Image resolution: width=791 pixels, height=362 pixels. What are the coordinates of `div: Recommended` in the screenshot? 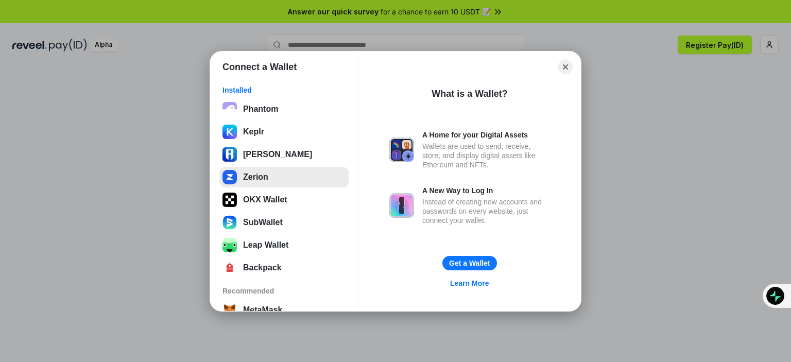 It's located at (284, 291).